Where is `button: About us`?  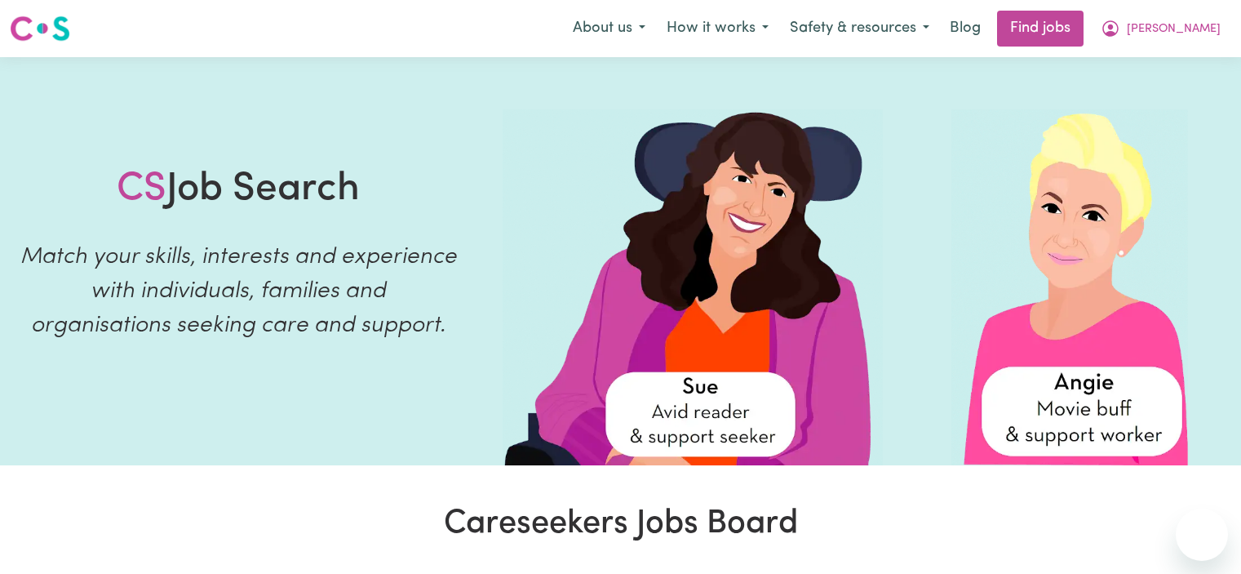
button: About us is located at coordinates (609, 29).